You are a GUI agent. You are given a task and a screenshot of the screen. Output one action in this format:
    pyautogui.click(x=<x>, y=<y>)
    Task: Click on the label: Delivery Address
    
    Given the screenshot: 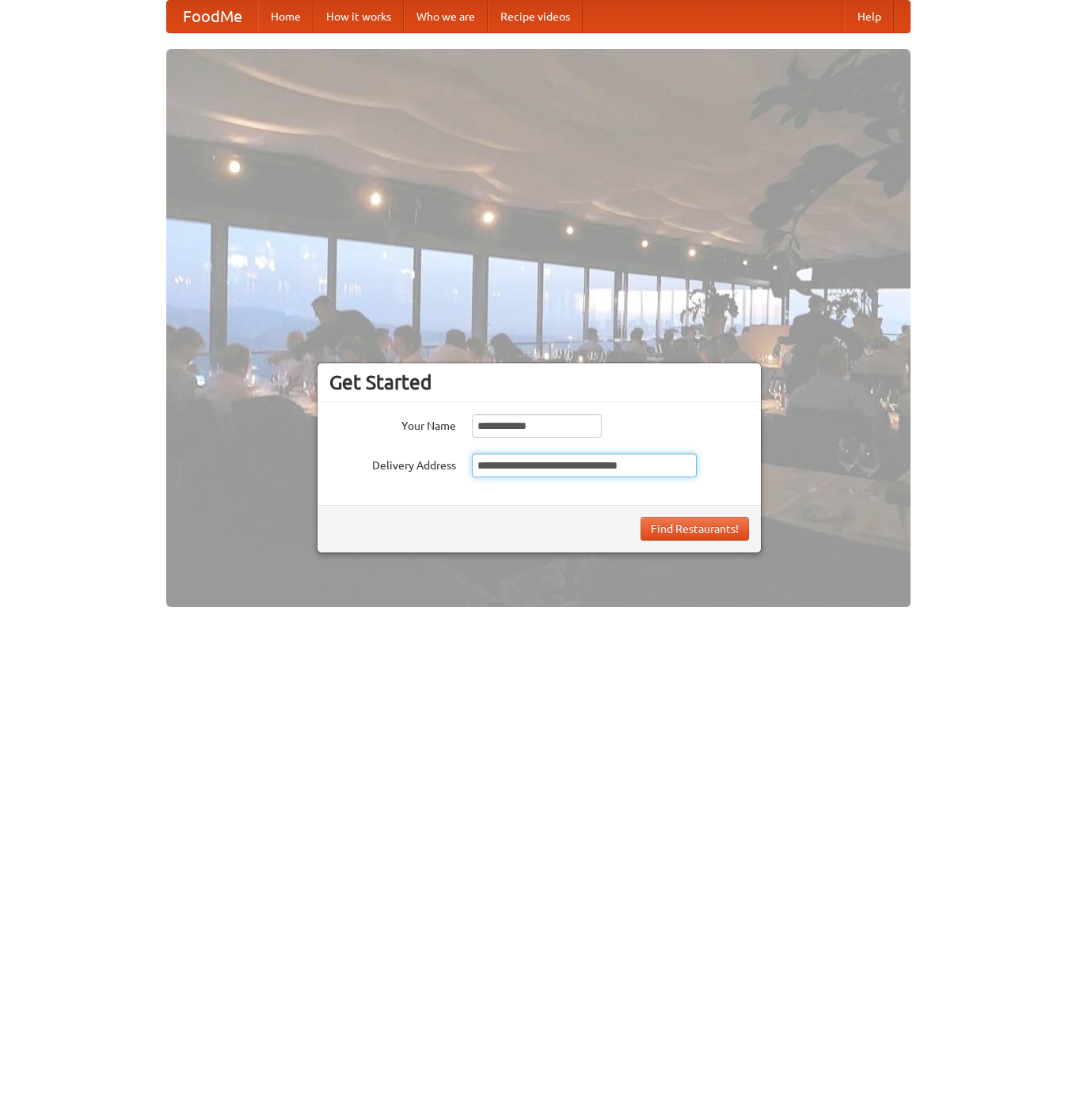 What is the action you would take?
    pyautogui.click(x=393, y=463)
    